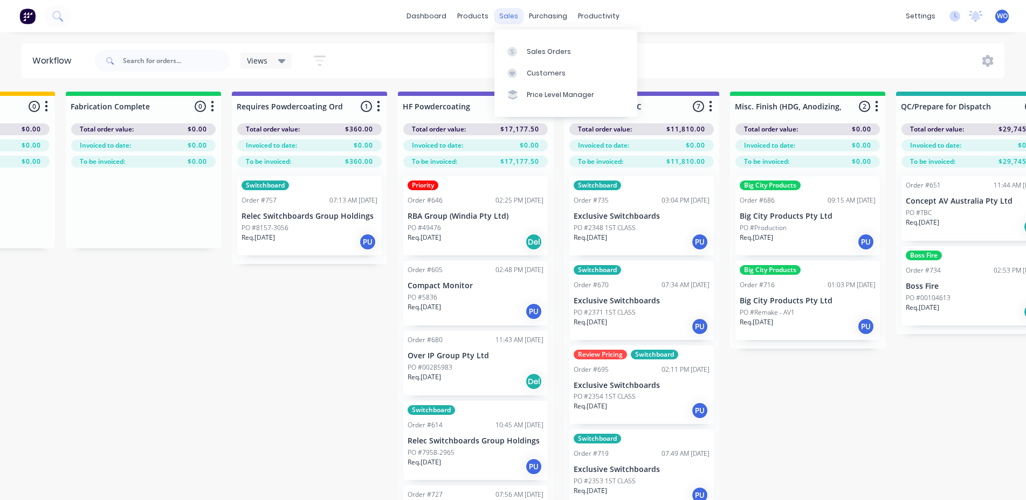 The width and height of the screenshot is (1026, 500). Describe the element at coordinates (763, 228) in the screenshot. I see `p: PO #Production` at that location.